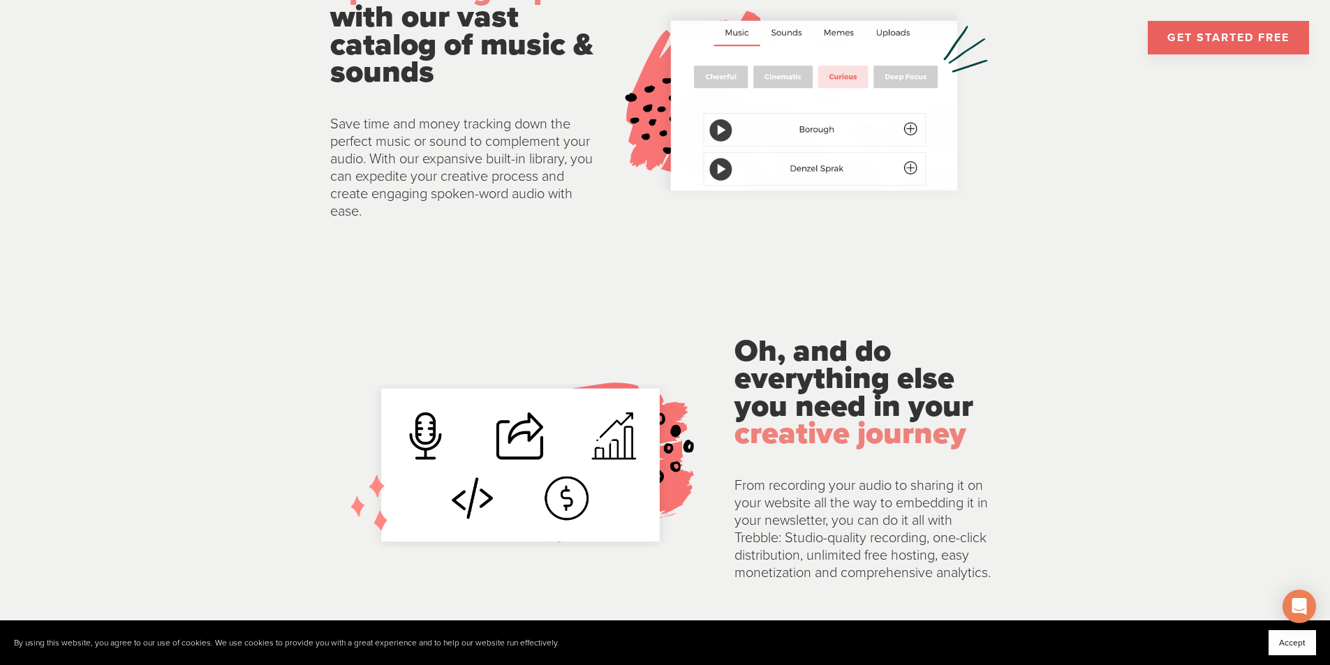 The height and width of the screenshot is (665, 1330). Describe the element at coordinates (521, 466) in the screenshot. I see `img: more_than_an_editor_gray.png` at that location.